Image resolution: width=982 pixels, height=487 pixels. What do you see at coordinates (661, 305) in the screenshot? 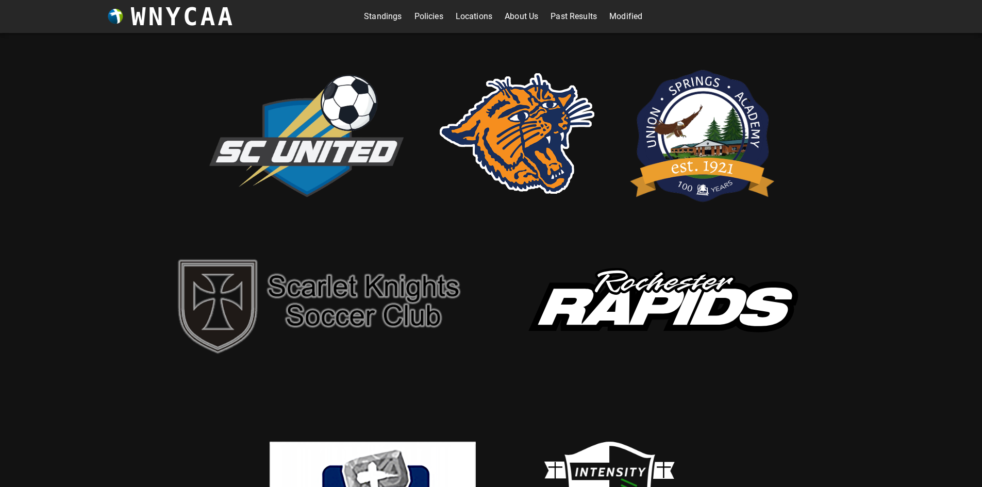
I see `img: rapids.svg` at bounding box center [661, 305].